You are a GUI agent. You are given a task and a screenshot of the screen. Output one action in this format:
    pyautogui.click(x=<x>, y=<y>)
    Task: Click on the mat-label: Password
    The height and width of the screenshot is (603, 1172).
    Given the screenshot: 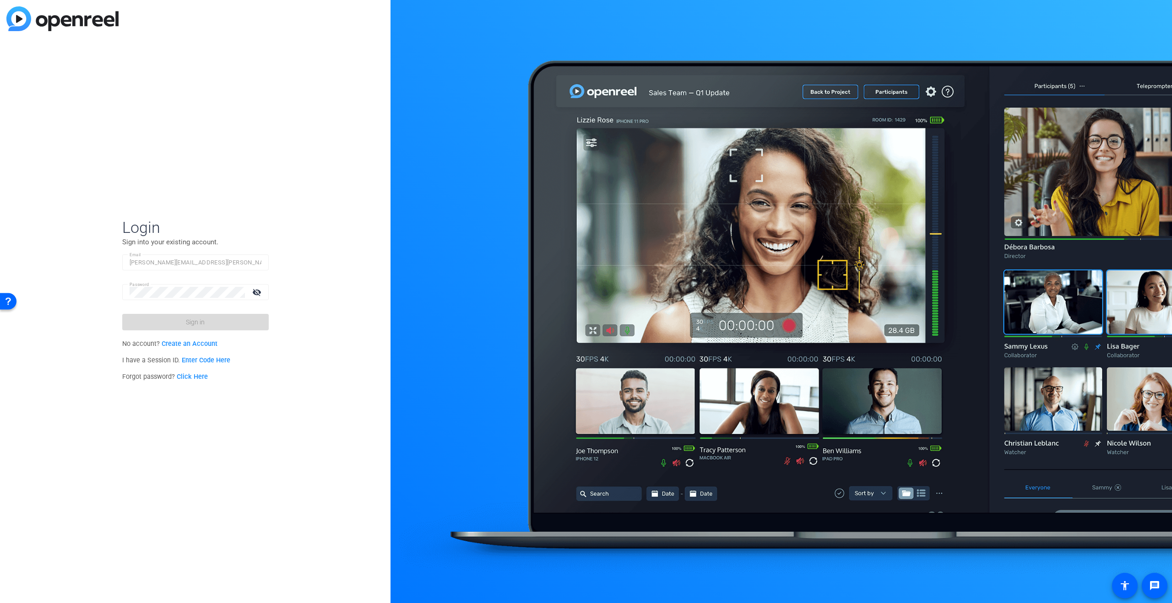 What is the action you would take?
    pyautogui.click(x=139, y=284)
    